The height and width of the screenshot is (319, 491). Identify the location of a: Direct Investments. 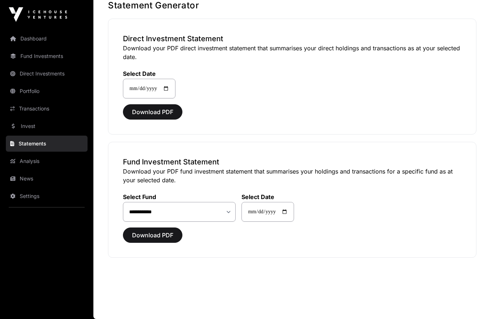
(47, 74).